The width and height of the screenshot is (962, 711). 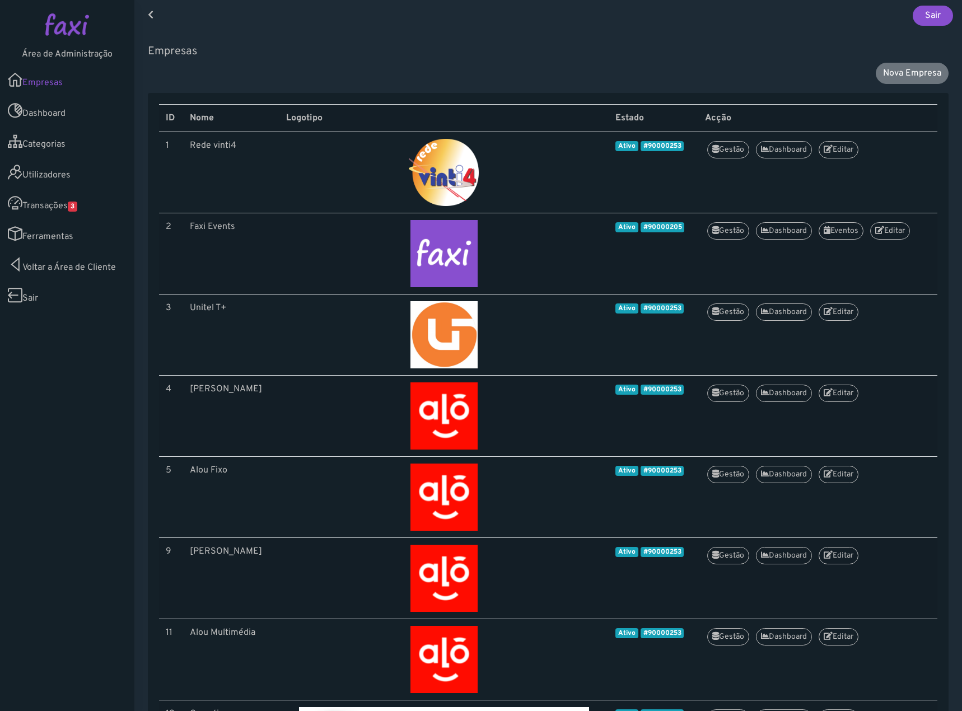 What do you see at coordinates (231, 335) in the screenshot?
I see `td: Unitel T+` at bounding box center [231, 335].